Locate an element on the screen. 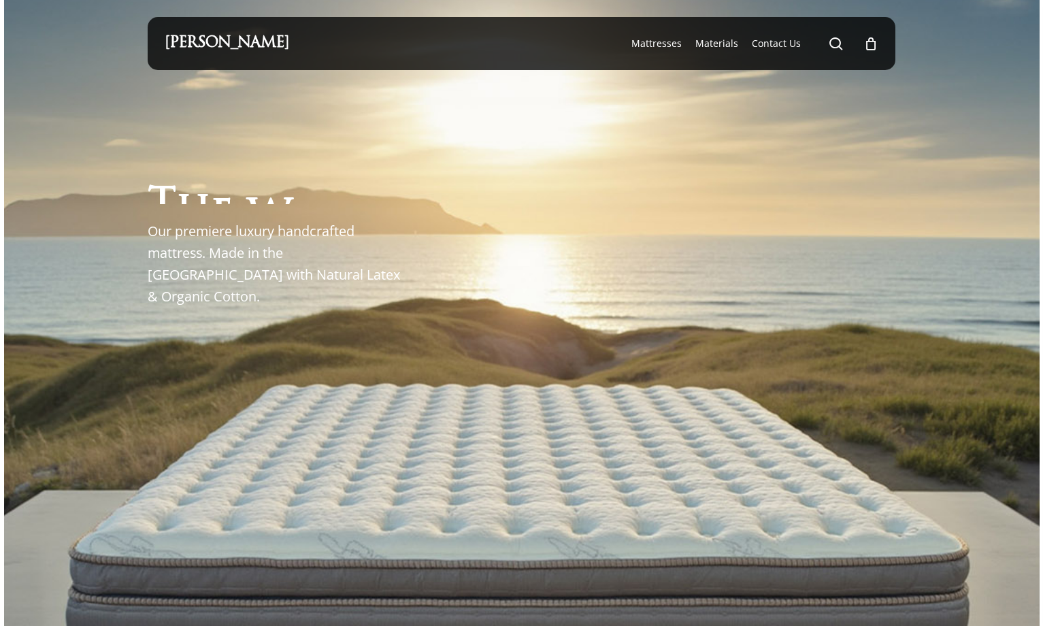 Image resolution: width=1043 pixels, height=626 pixels. span: Materials is located at coordinates (717, 43).